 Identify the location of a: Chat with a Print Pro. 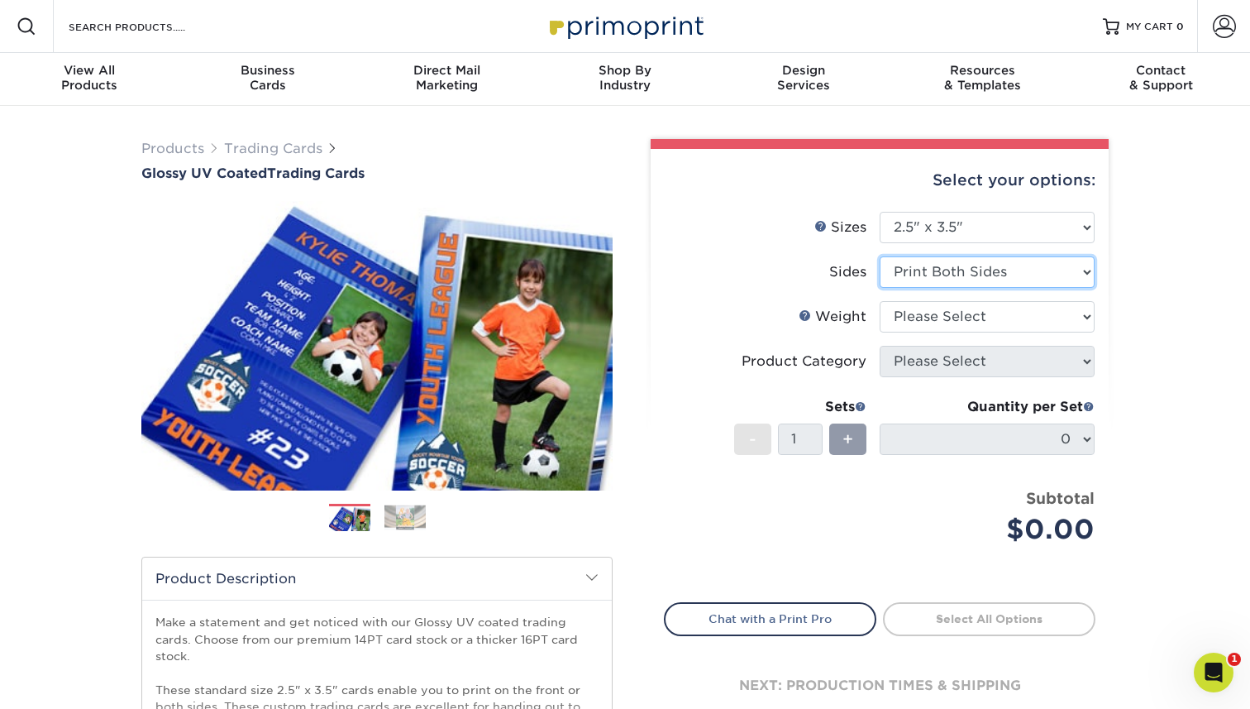
(770, 618).